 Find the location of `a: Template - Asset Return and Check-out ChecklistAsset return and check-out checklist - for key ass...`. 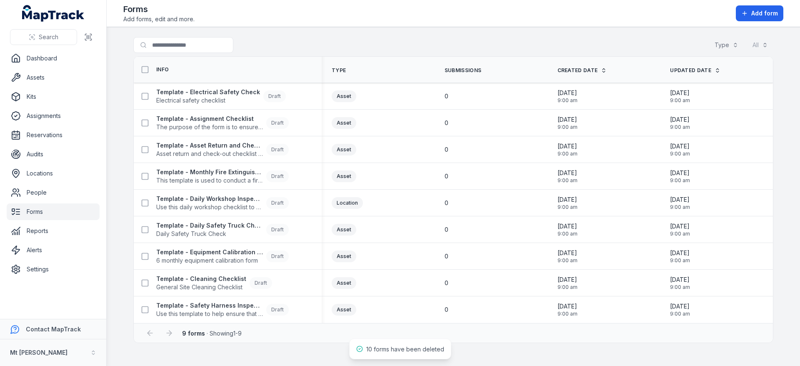

a: Template - Asset Return and Check-out ChecklistAsset return and check-out checklist - for key ass... is located at coordinates (223, 150).